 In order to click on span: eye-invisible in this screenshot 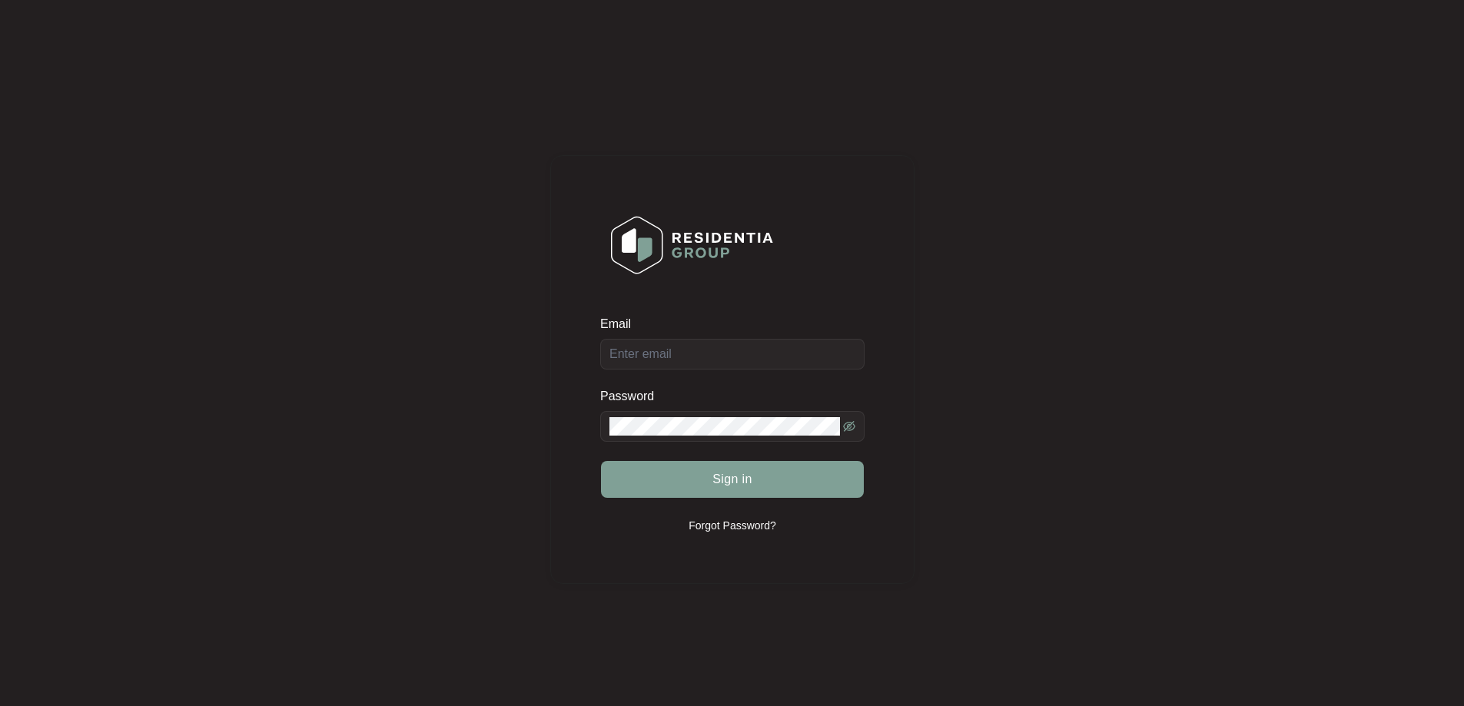, I will do `click(849, 427)`.